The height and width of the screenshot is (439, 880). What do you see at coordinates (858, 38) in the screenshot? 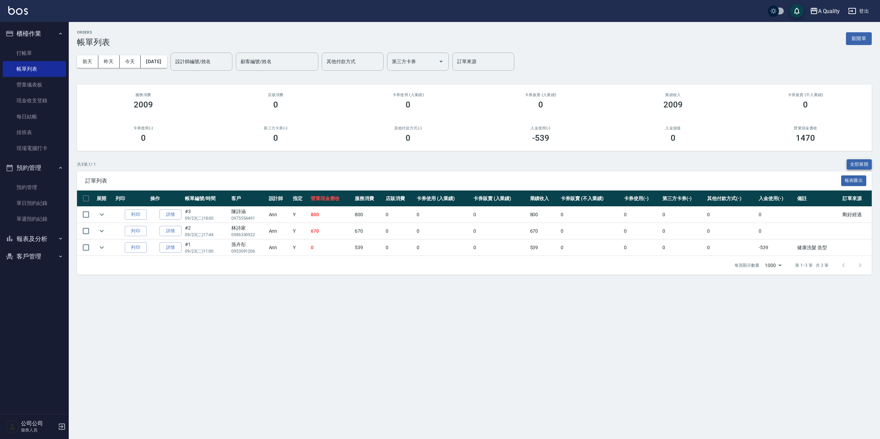
I see `button: 新開單` at bounding box center [858, 38].